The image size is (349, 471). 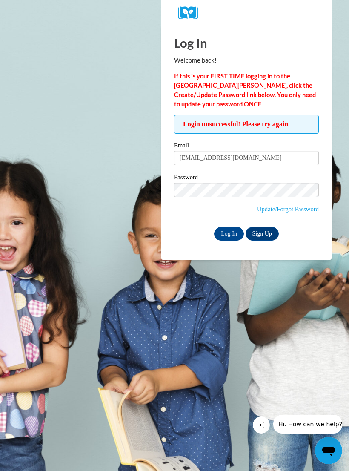 I want to click on img: Logo brand, so click(x=191, y=13).